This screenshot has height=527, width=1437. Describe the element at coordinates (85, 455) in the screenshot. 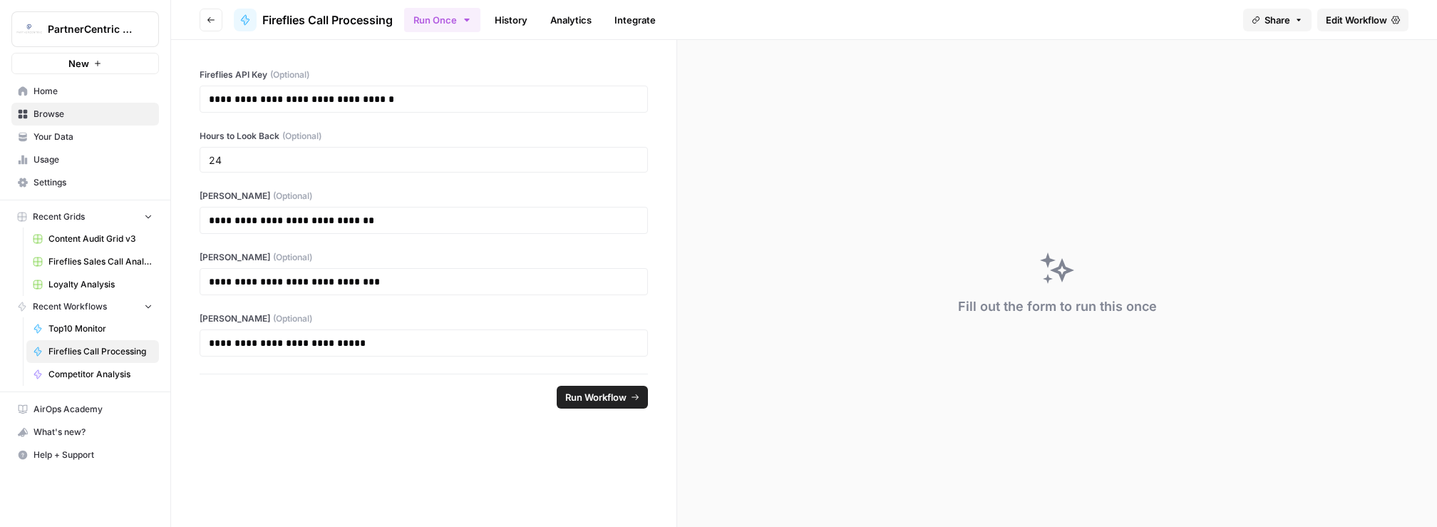

I see `button: Help + Support` at that location.